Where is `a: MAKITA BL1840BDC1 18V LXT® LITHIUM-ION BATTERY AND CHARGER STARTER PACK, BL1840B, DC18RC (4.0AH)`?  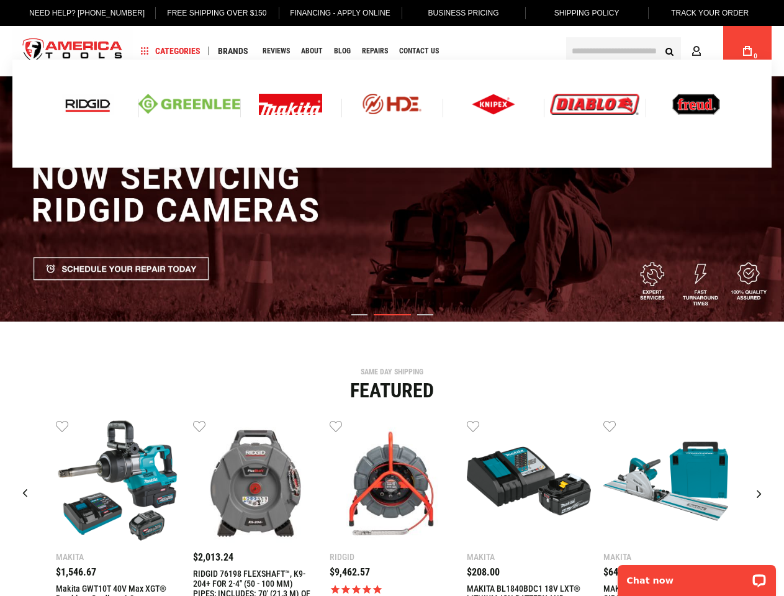 a: MAKITA BL1840BDC1 18V LXT® LITHIUM-ION BATTERY AND CHARGER STARTER PACK, BL1840B, DC18RC (4.0AH) is located at coordinates (529, 483).